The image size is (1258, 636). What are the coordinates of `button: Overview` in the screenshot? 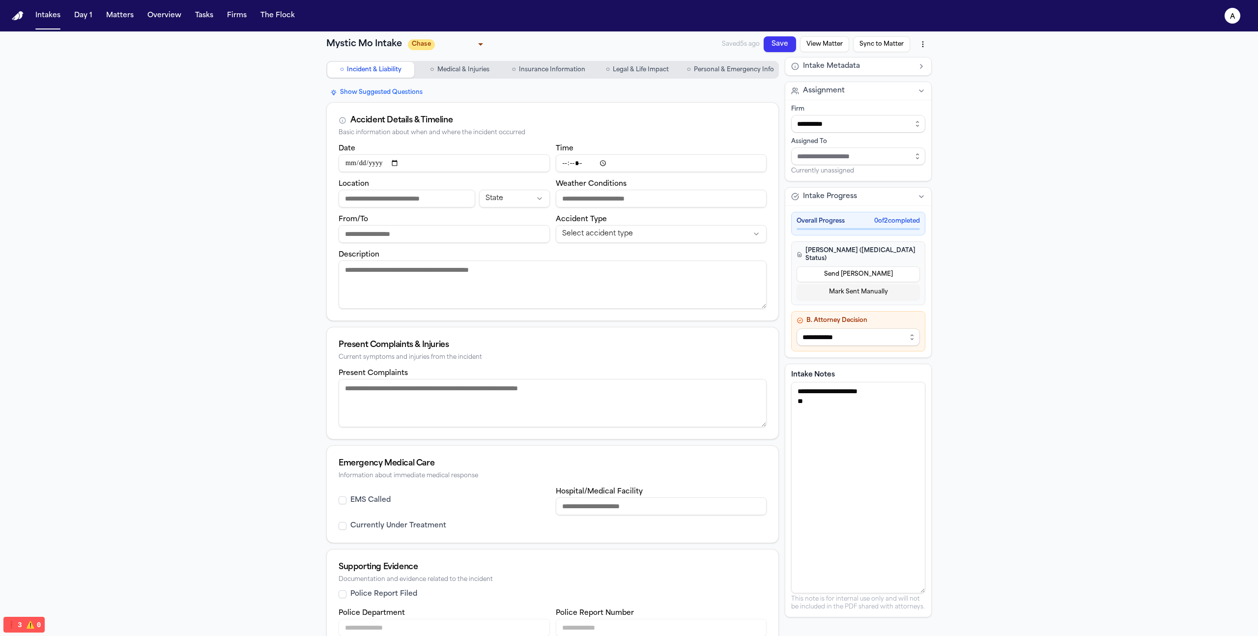 It's located at (164, 16).